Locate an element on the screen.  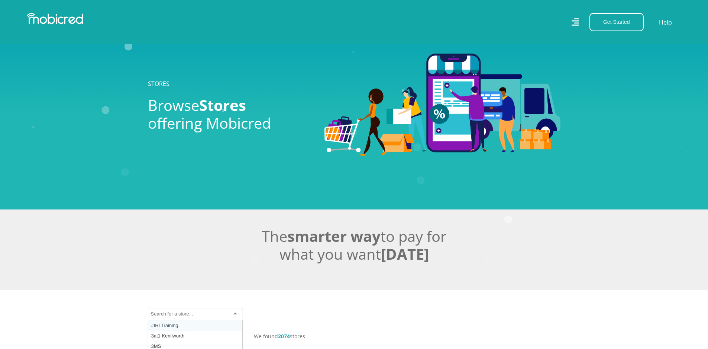
div: 3at1 Kenilworth is located at coordinates (195, 336).